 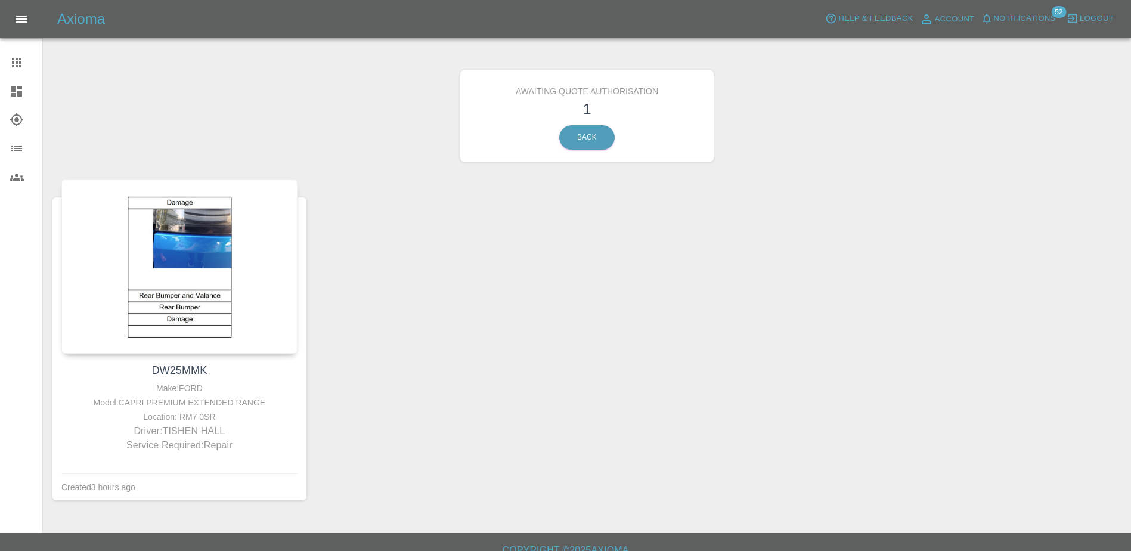 What do you see at coordinates (98, 487) in the screenshot?
I see `div: Created 3 hours ago` at bounding box center [98, 487].